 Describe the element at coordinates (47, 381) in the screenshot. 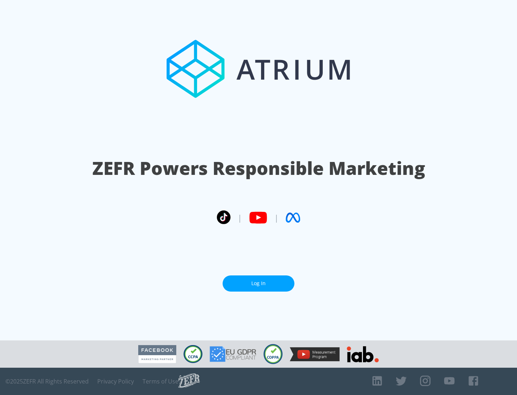

I see `span: © 2025 ZEFR All Rights Reserved` at that location.